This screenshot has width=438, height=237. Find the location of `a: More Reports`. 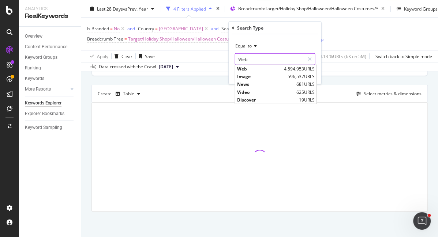

a: More Reports is located at coordinates (46, 89).